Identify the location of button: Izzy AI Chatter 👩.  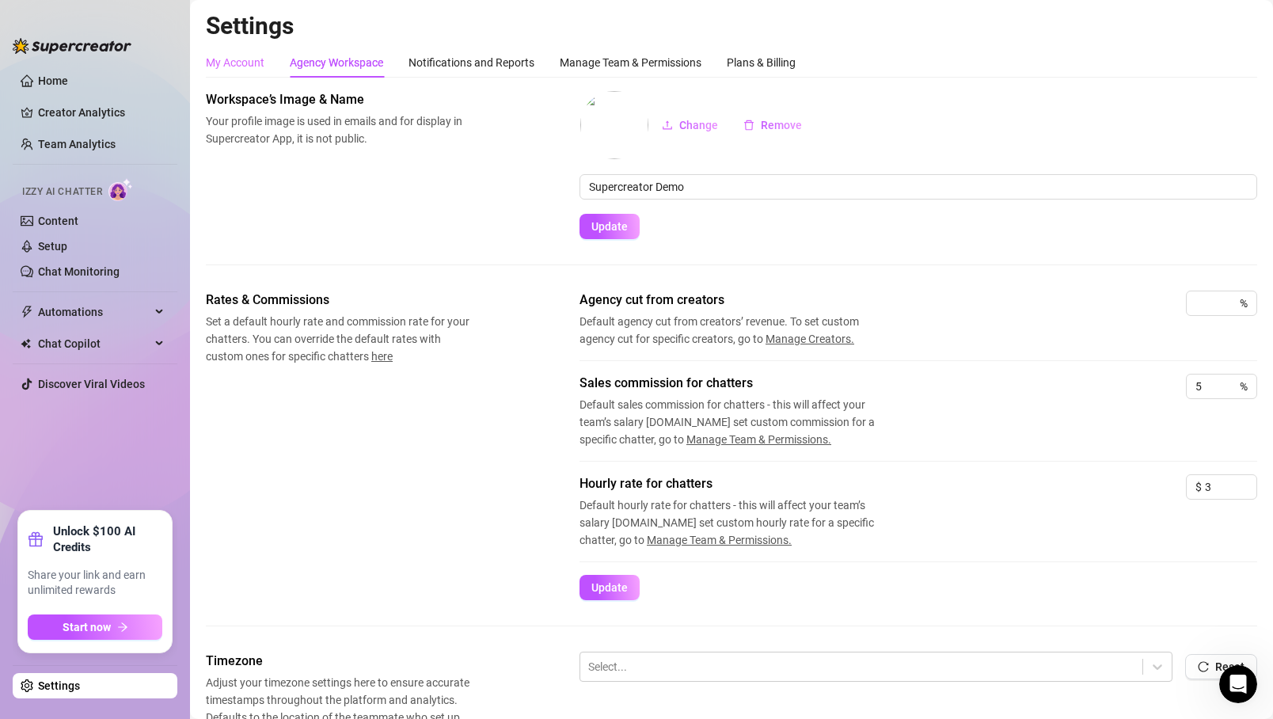
(131, 343).